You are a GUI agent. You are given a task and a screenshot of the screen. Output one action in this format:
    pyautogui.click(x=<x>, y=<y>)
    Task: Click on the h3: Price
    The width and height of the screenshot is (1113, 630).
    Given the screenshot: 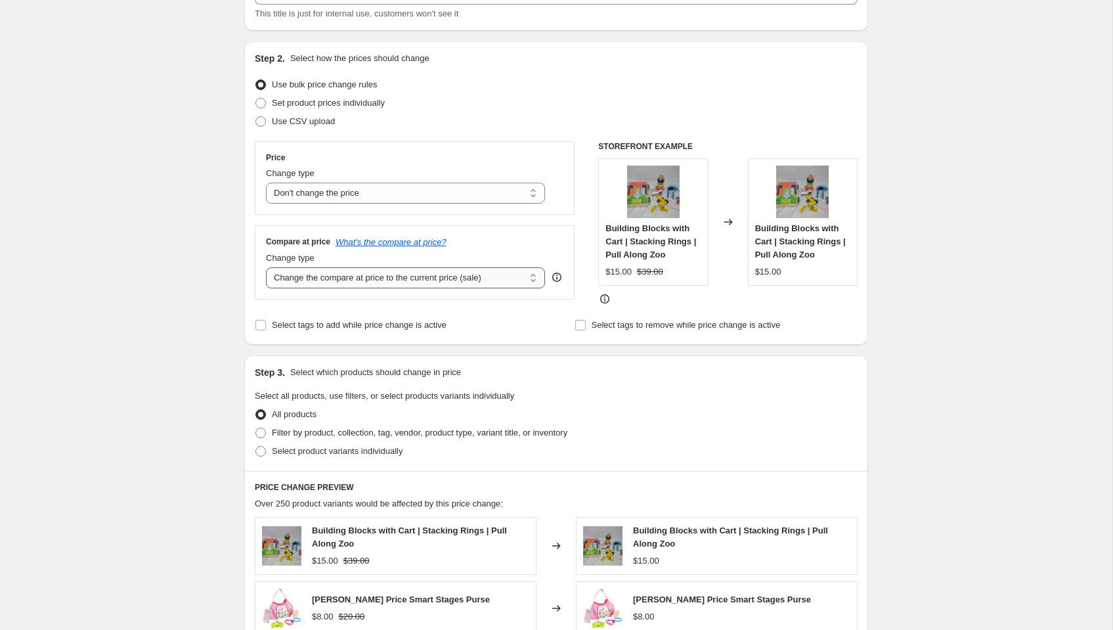 What is the action you would take?
    pyautogui.click(x=275, y=158)
    